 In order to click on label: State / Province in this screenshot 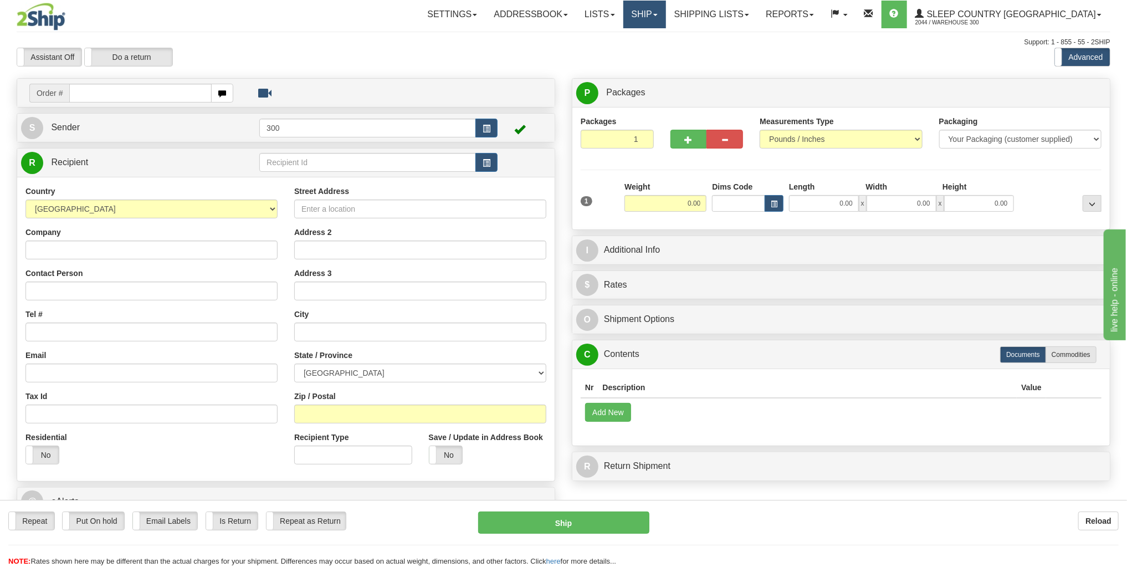, I will do `click(323, 355)`.